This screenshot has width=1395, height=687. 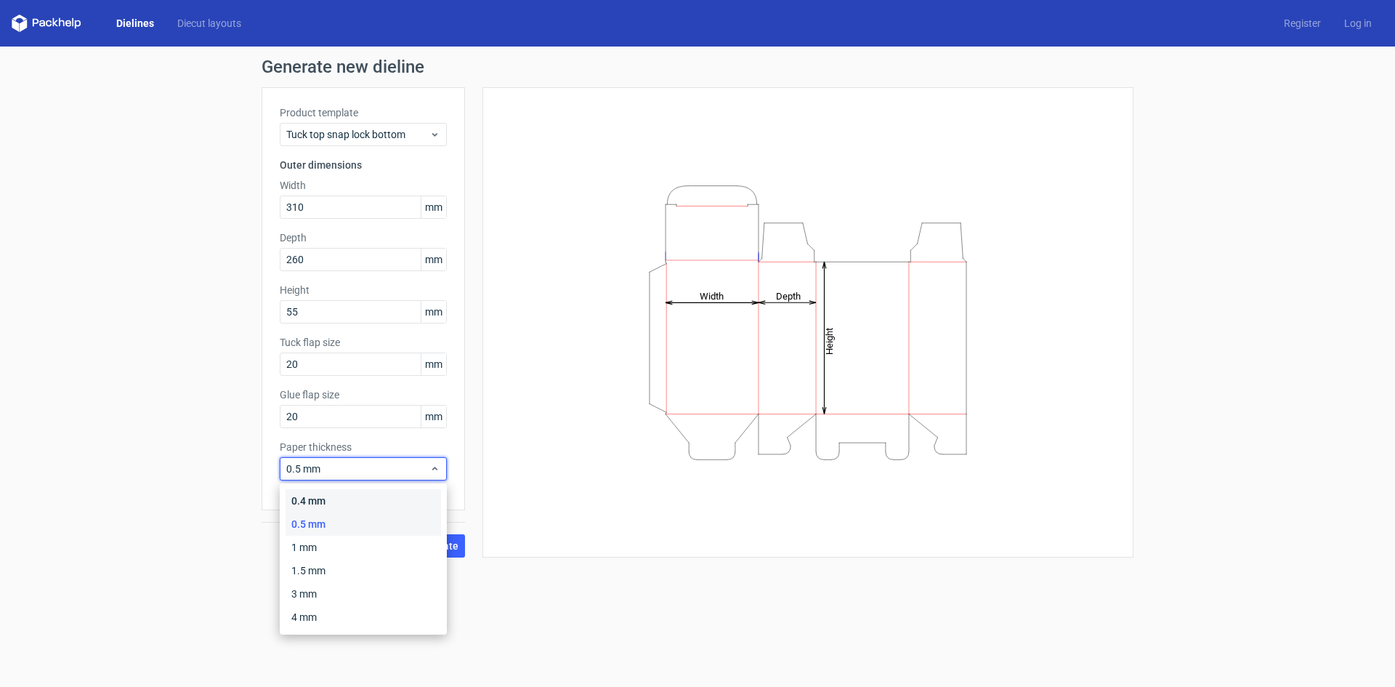 I want to click on label: Glue flap size, so click(x=363, y=395).